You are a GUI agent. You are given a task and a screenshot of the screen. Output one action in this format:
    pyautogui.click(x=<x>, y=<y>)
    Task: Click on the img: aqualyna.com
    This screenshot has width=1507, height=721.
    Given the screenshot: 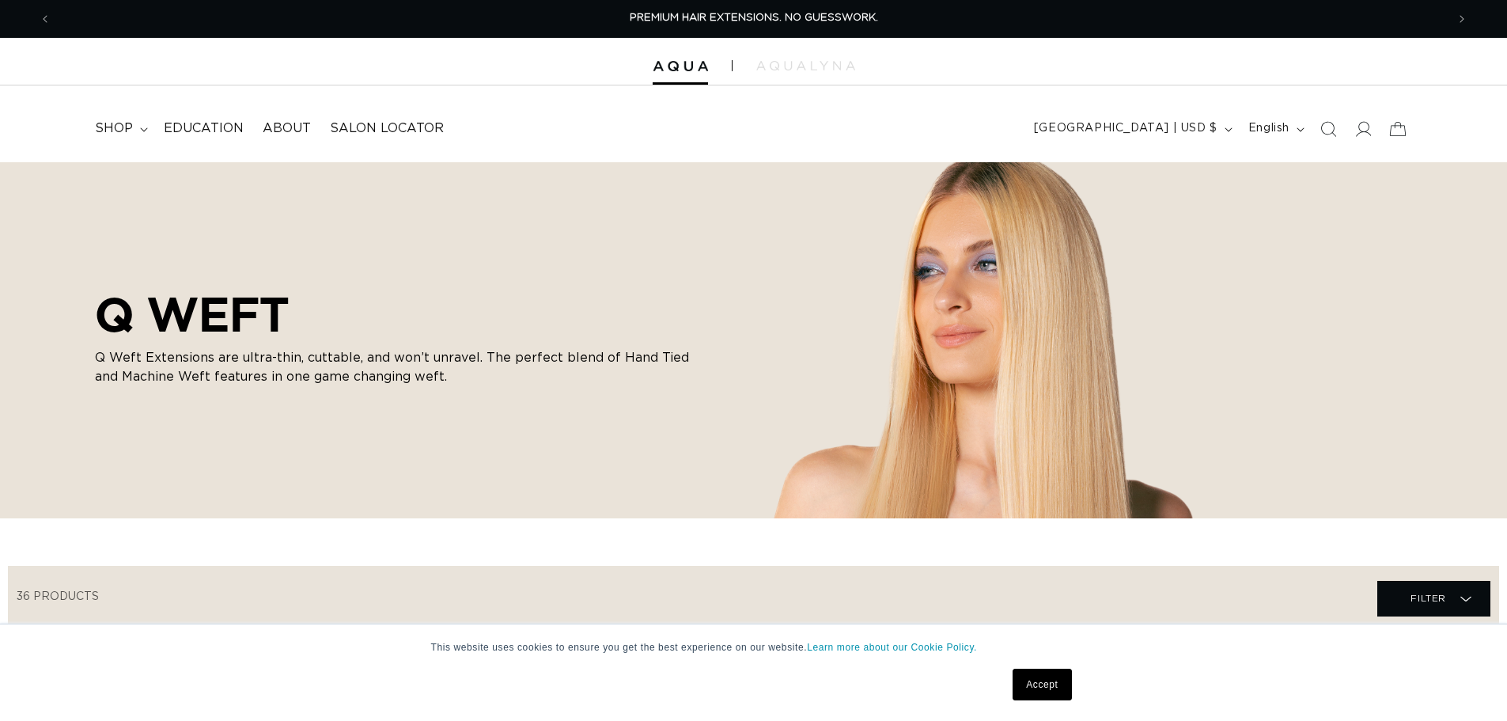 What is the action you would take?
    pyautogui.click(x=805, y=66)
    